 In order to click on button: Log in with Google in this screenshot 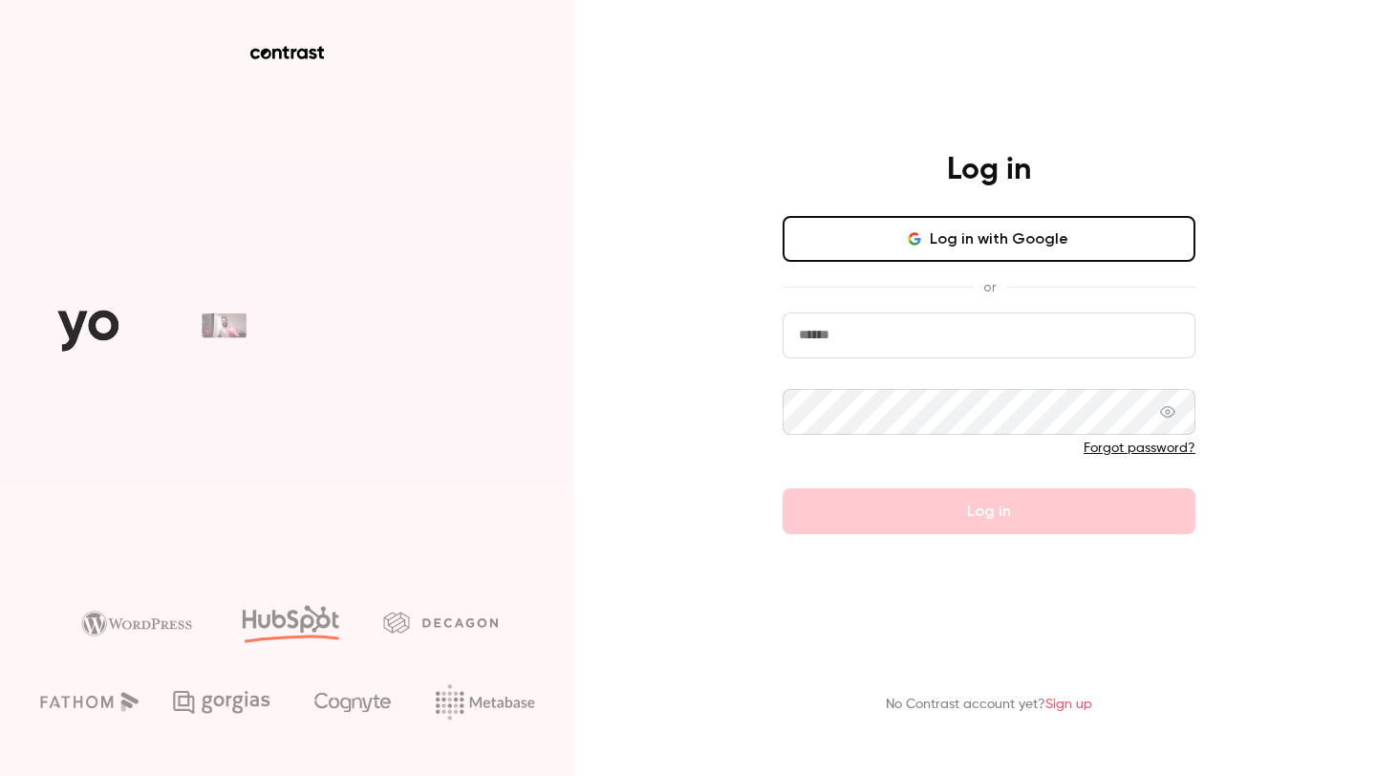, I will do `click(989, 239)`.